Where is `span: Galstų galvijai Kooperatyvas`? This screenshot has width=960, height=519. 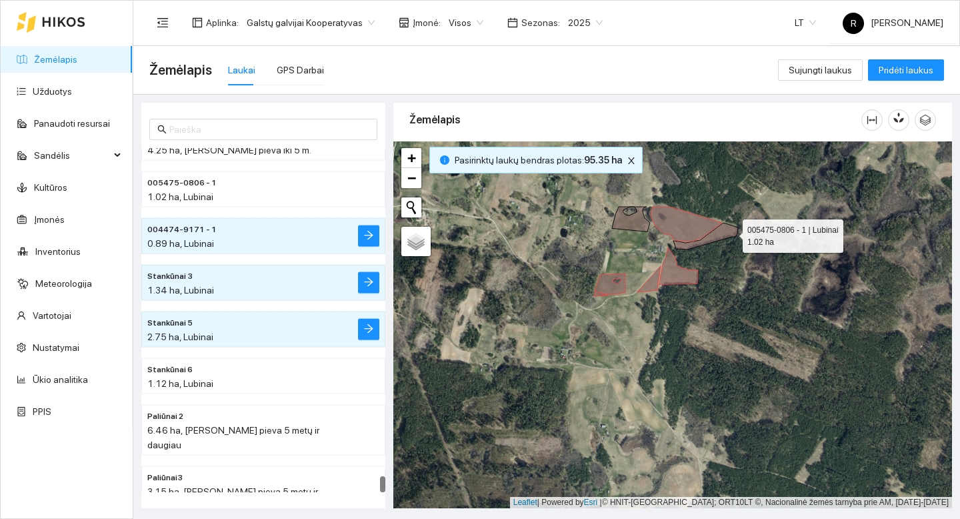
span: Galstų galvijai Kooperatyvas is located at coordinates (311, 23).